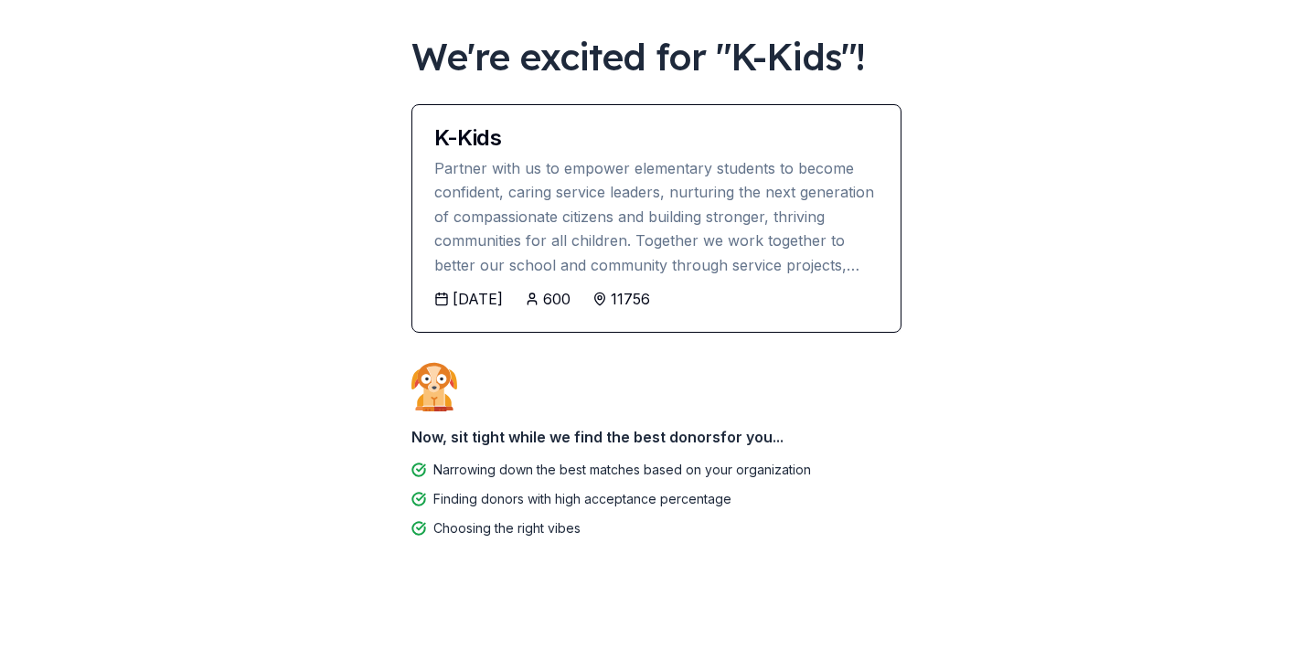 The image size is (1312, 660). I want to click on div: Choosing the right vibes, so click(506, 528).